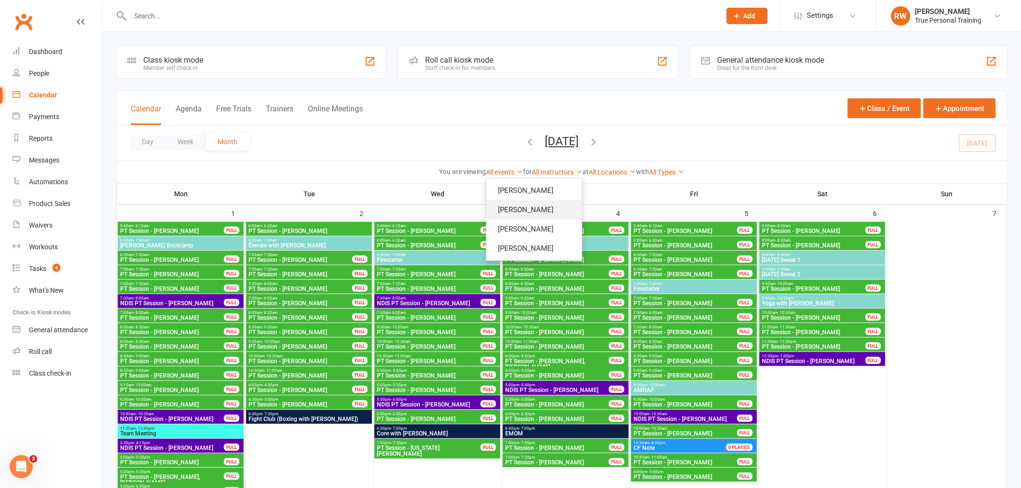 The height and width of the screenshot is (488, 1021). What do you see at coordinates (612, 172) in the screenshot?
I see `a: All Locations` at bounding box center [612, 172].